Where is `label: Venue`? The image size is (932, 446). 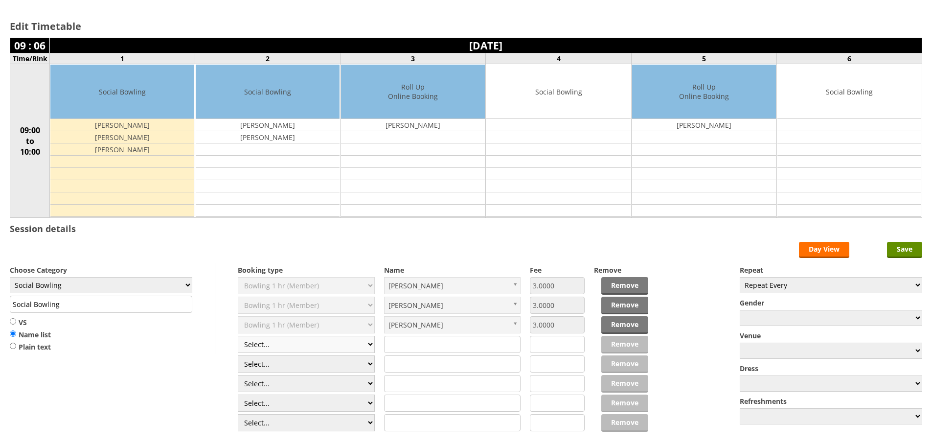 label: Venue is located at coordinates (830, 335).